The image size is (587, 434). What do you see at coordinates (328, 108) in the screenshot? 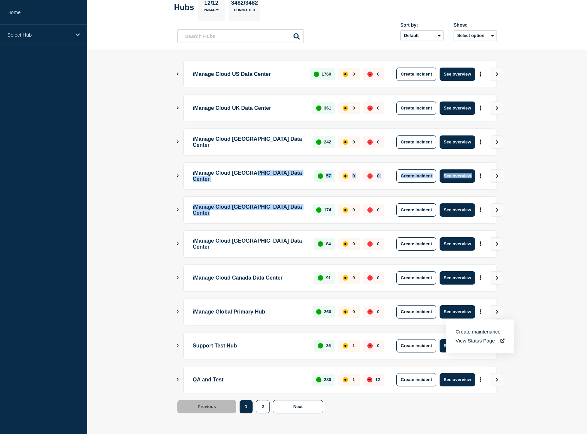
I see `p: 361` at bounding box center [328, 108].